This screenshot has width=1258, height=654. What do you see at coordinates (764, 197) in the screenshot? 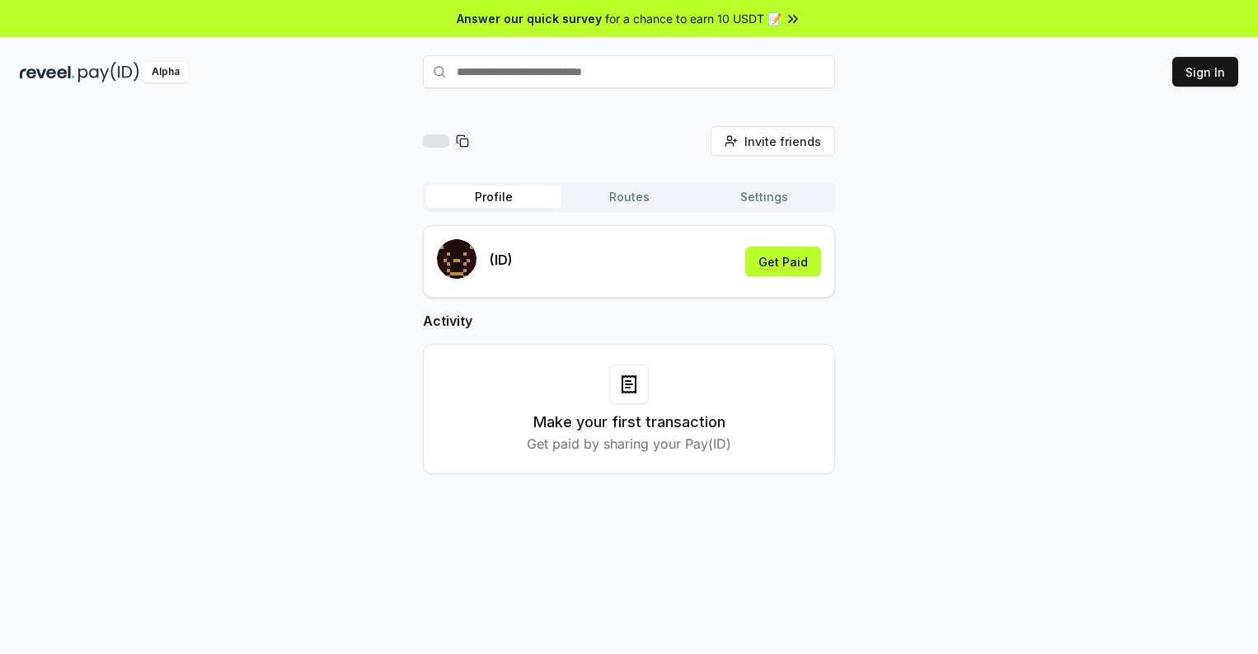
I see `button: Settings` at bounding box center [764, 197].